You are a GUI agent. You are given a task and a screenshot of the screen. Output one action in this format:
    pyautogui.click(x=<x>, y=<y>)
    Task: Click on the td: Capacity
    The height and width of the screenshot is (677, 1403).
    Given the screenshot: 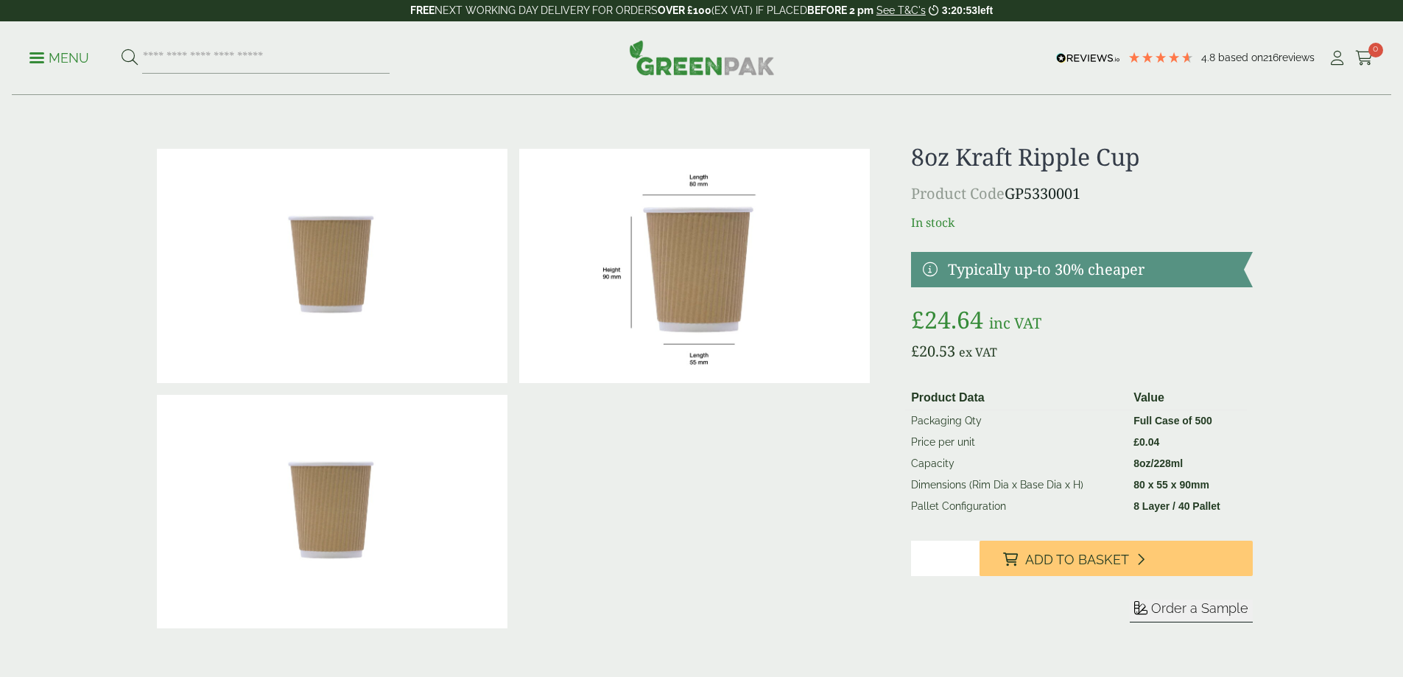 What is the action you would take?
    pyautogui.click(x=1016, y=463)
    